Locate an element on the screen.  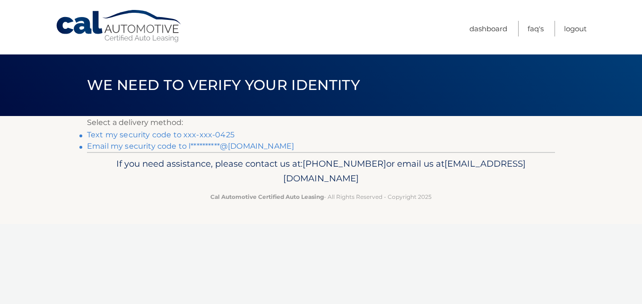
a: Logout is located at coordinates (576, 28).